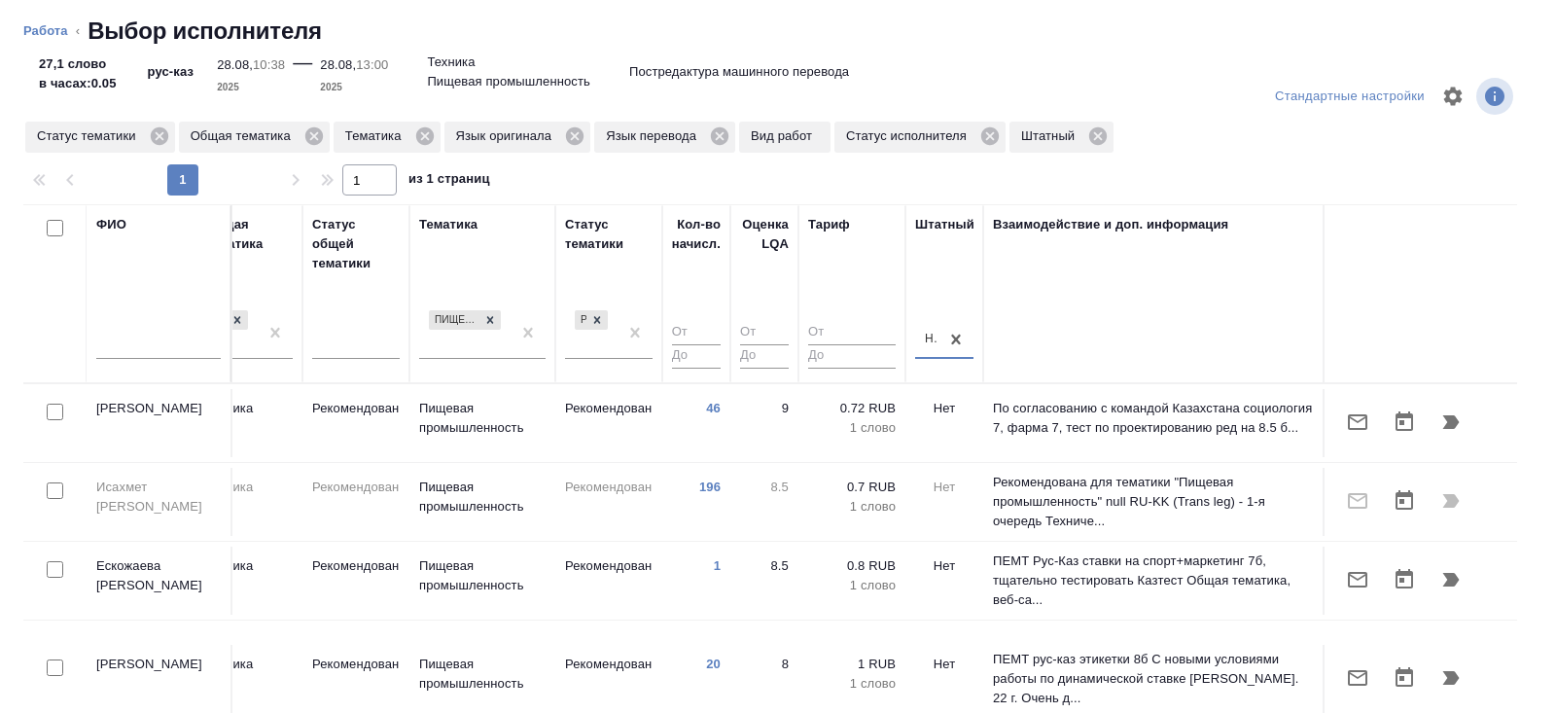  What do you see at coordinates (717, 565) in the screenshot?
I see `a: 1` at bounding box center [717, 565].